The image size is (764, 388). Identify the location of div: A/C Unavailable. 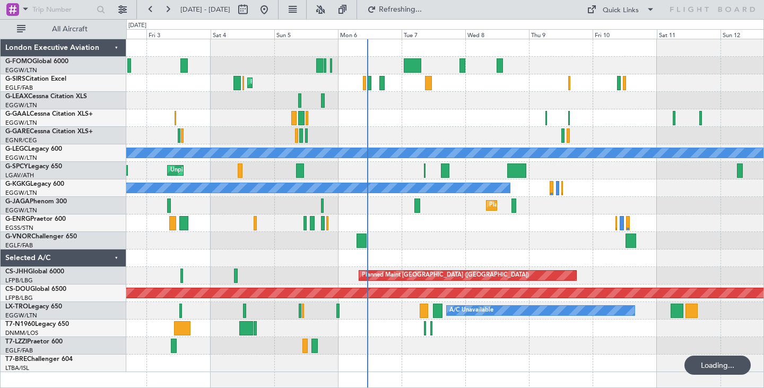
(471, 310).